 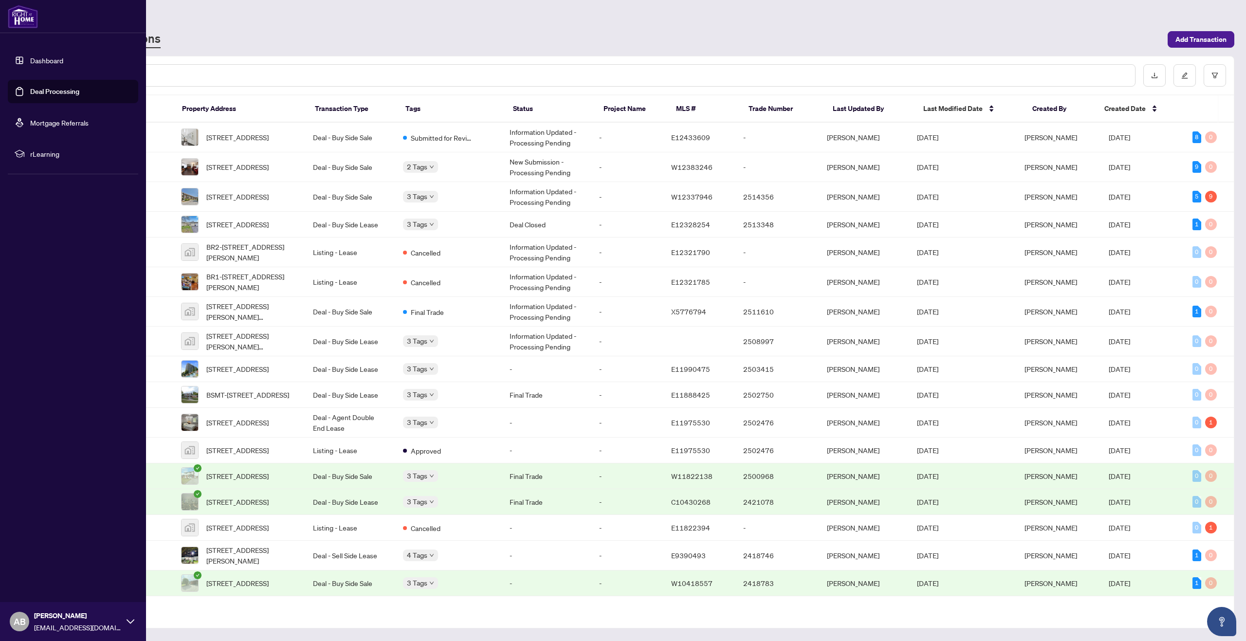 What do you see at coordinates (689, 312) in the screenshot?
I see `span: X5776794` at bounding box center [689, 312].